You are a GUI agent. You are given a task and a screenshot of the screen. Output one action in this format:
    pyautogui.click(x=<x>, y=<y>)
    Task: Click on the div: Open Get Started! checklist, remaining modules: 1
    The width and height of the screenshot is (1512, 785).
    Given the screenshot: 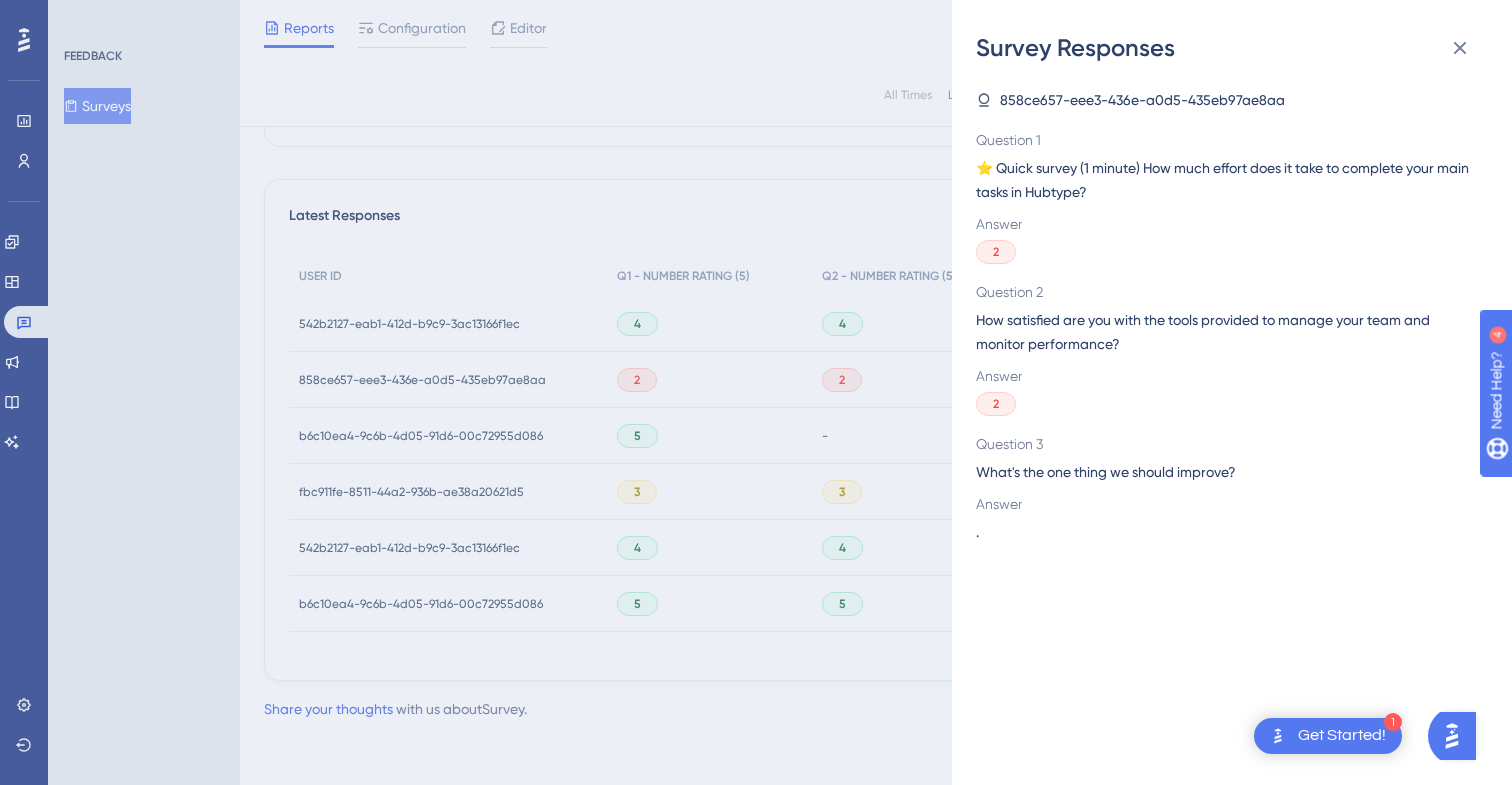 What is the action you would take?
    pyautogui.click(x=1328, y=736)
    